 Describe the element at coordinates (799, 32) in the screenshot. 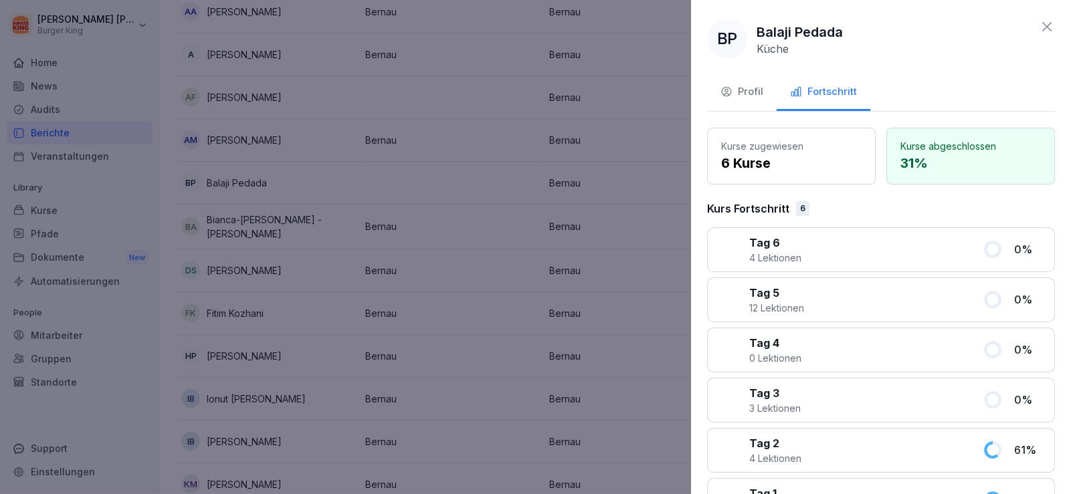

I see `p: Balaji Pedada` at that location.